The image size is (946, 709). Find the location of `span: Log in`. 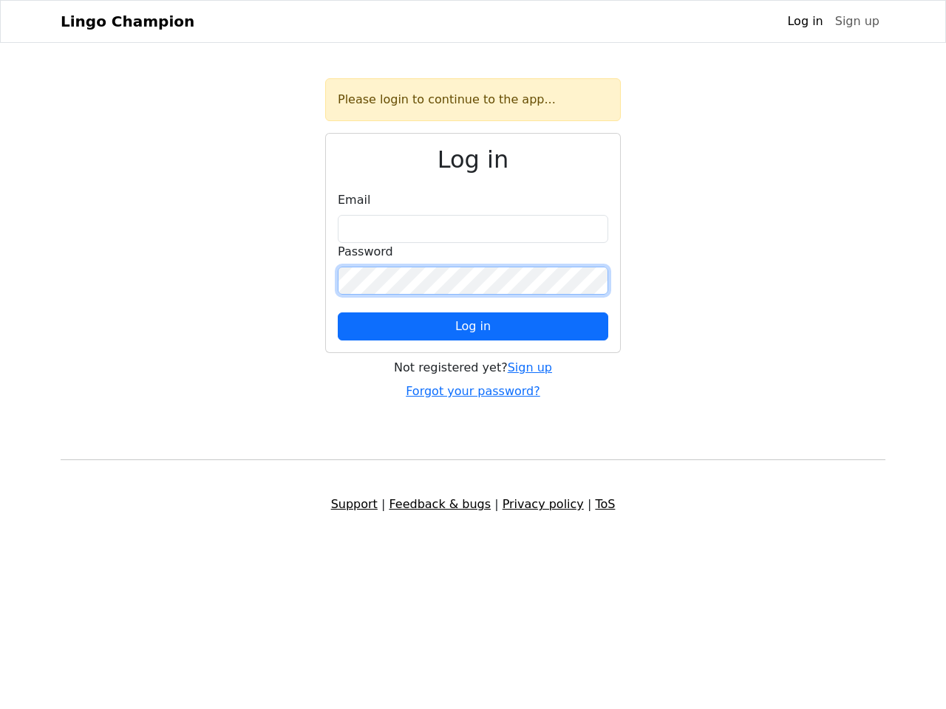

span: Log in is located at coordinates (473, 326).